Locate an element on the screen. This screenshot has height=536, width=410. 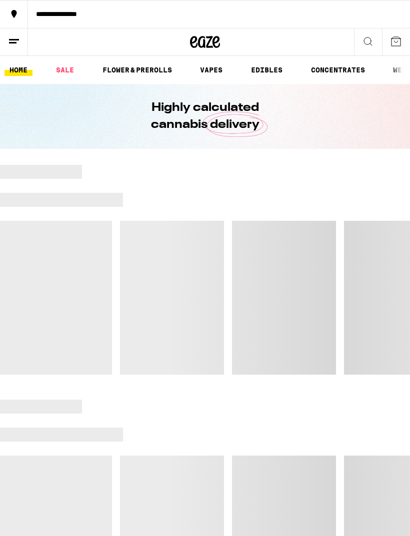
a: EDIBLES is located at coordinates (266, 70).